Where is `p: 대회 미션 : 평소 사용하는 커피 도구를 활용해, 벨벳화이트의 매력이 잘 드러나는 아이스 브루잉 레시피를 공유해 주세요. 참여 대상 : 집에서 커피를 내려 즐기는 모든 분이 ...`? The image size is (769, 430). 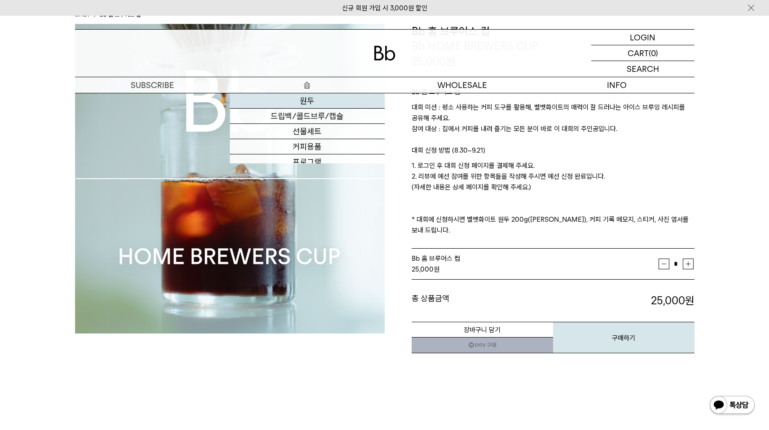
p: 대회 미션 : 평소 사용하는 커피 도구를 활용해, 벨벳화이트의 매력이 잘 드러나는 아이스 브루잉 레시피를 공유해 주세요. 참여 대상 : 집에서 커피를 내려 즐기는 모든 분이 ... is located at coordinates (553, 123).